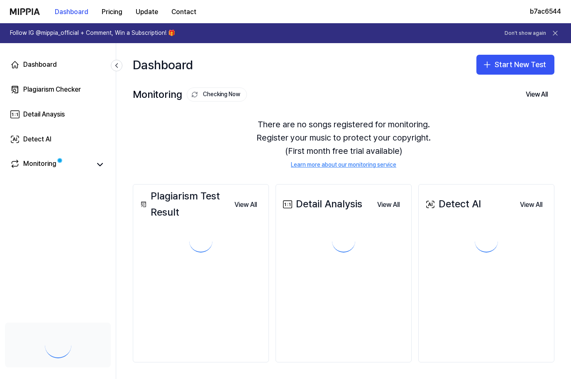 Image resolution: width=571 pixels, height=379 pixels. I want to click on div: Detail Analysis, so click(321, 204).